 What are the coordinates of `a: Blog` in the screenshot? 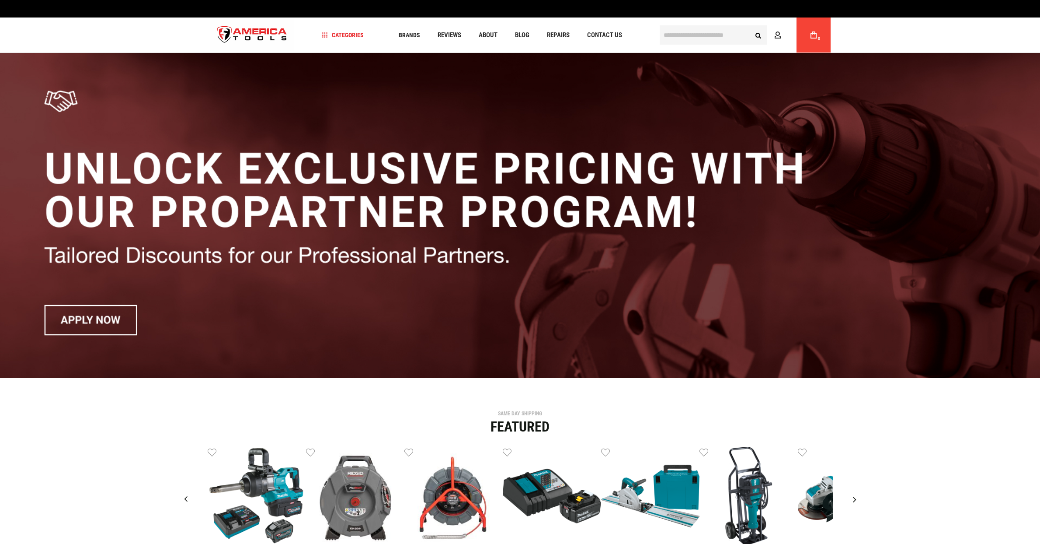 It's located at (522, 35).